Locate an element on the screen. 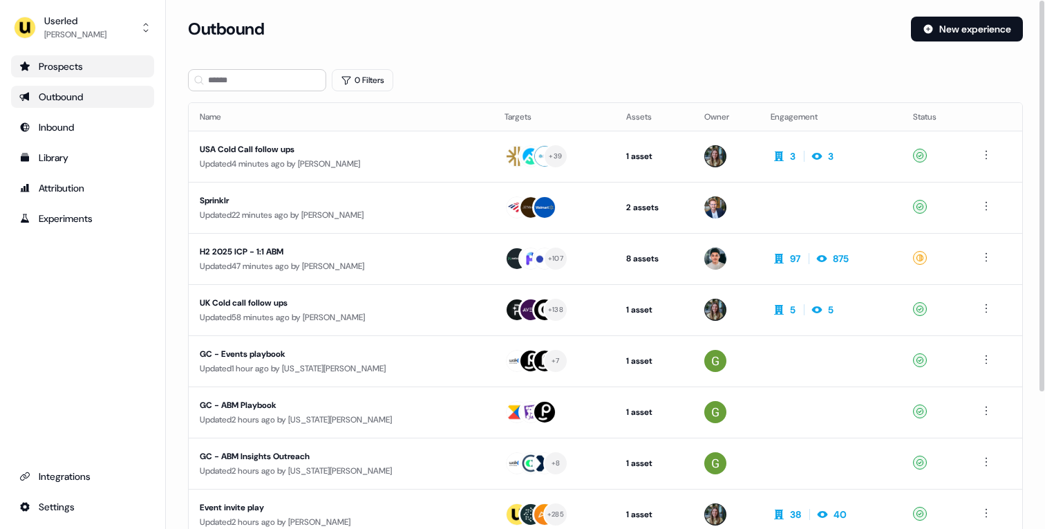  div: Userled is located at coordinates (75, 21).